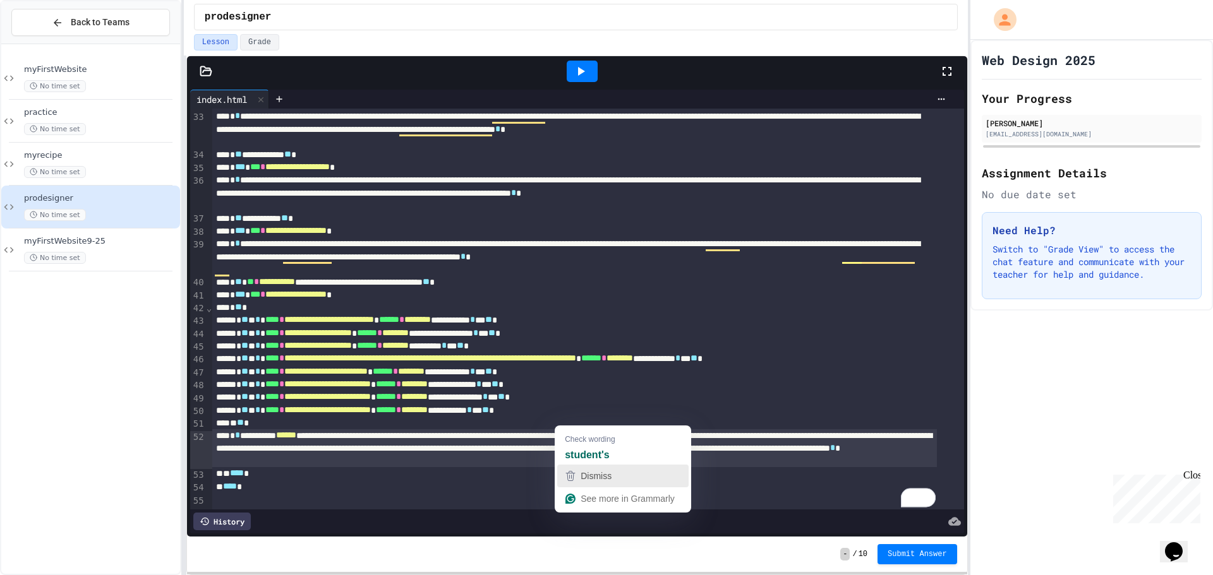 This screenshot has height=575, width=1213. What do you see at coordinates (198, 501) in the screenshot?
I see `div: 55` at bounding box center [198, 501].